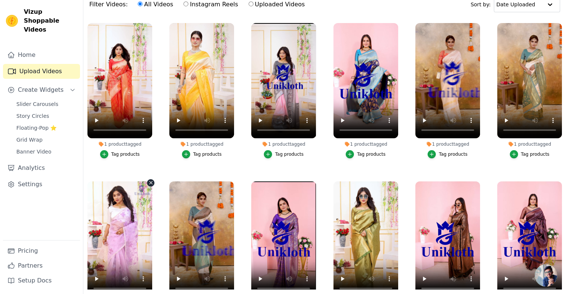 Image resolution: width=566 pixels, height=294 pixels. What do you see at coordinates (41, 90) in the screenshot?
I see `button: Create Widgets` at bounding box center [41, 90].